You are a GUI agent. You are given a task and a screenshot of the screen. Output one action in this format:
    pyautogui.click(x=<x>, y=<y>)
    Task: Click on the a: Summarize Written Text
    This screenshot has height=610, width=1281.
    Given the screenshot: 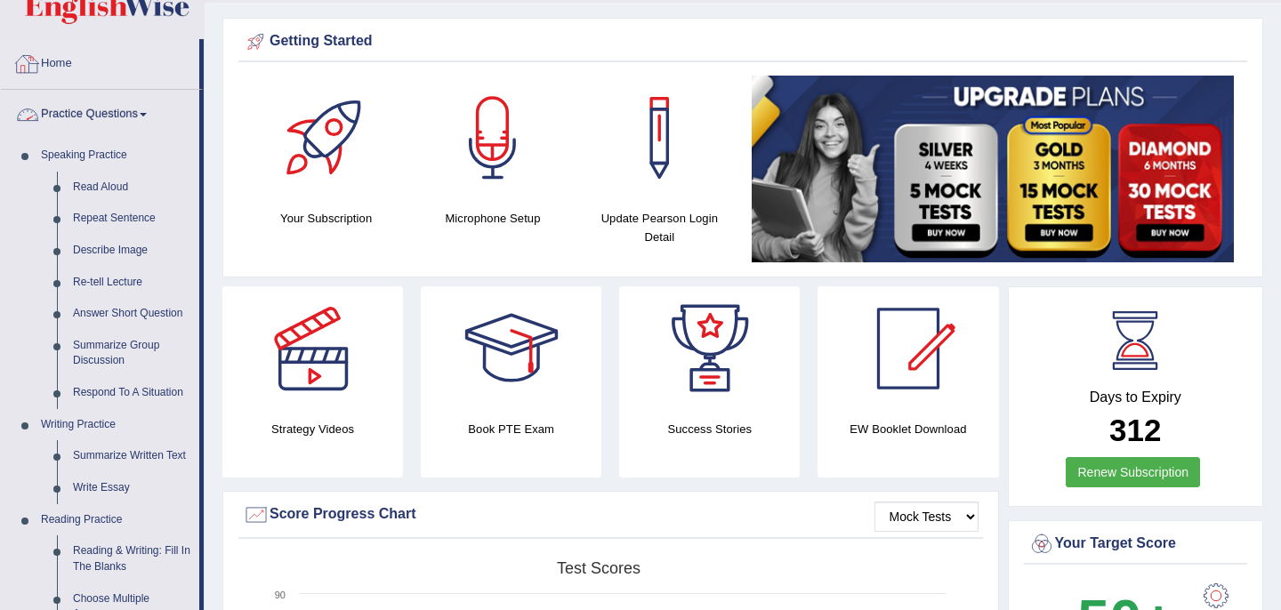 What is the action you would take?
    pyautogui.click(x=132, y=456)
    